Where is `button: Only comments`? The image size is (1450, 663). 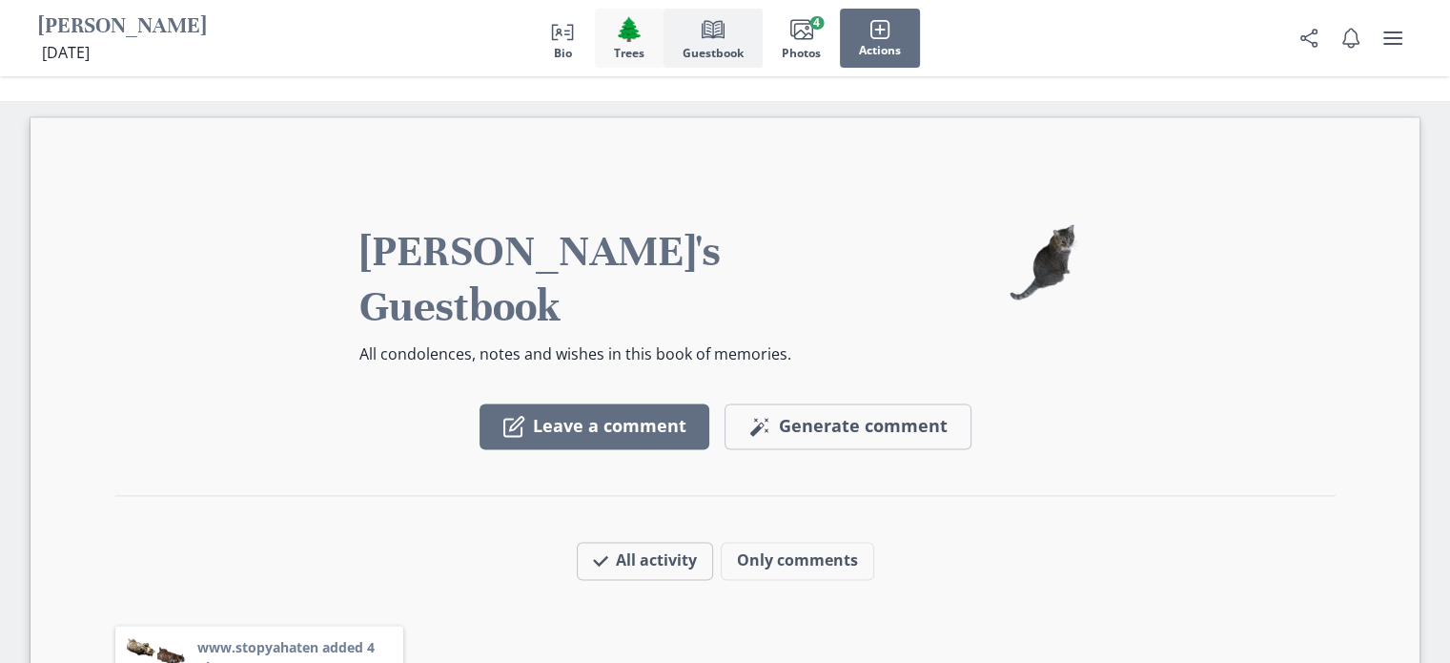 button: Only comments is located at coordinates (797, 561).